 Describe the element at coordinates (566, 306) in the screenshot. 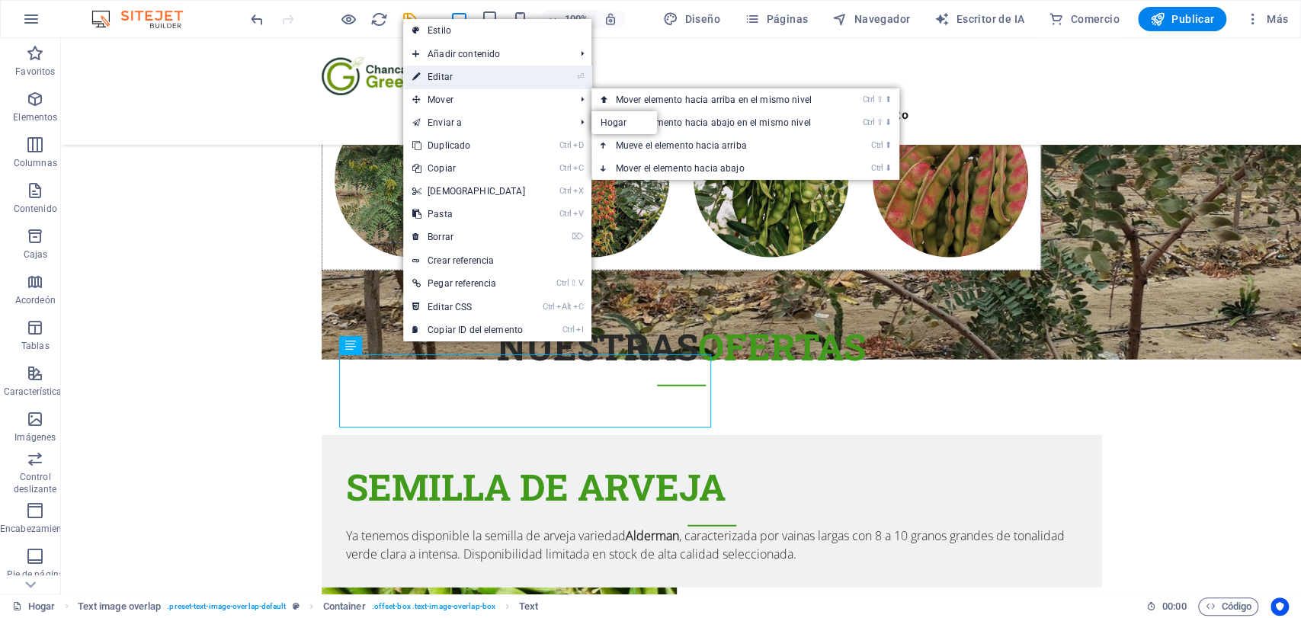

I see `font: Alt` at that location.